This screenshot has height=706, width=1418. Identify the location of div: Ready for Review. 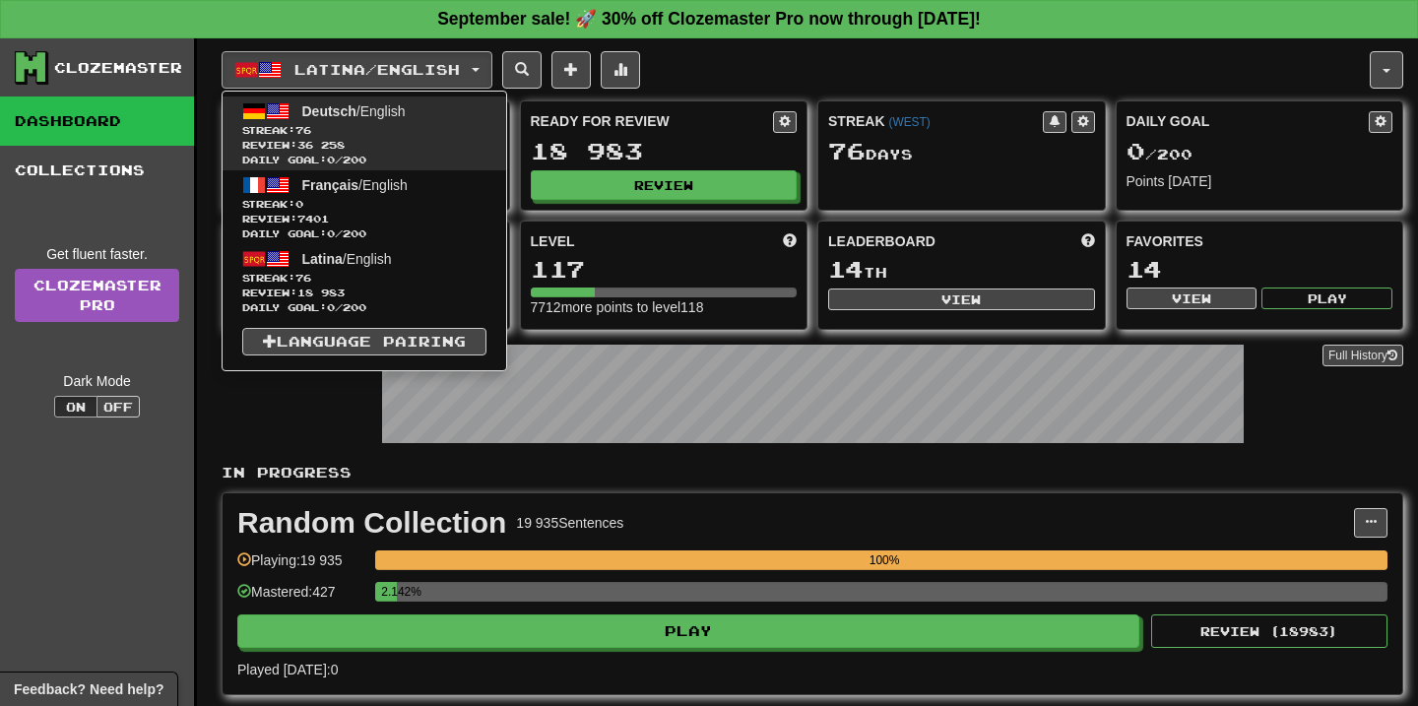
(652, 121).